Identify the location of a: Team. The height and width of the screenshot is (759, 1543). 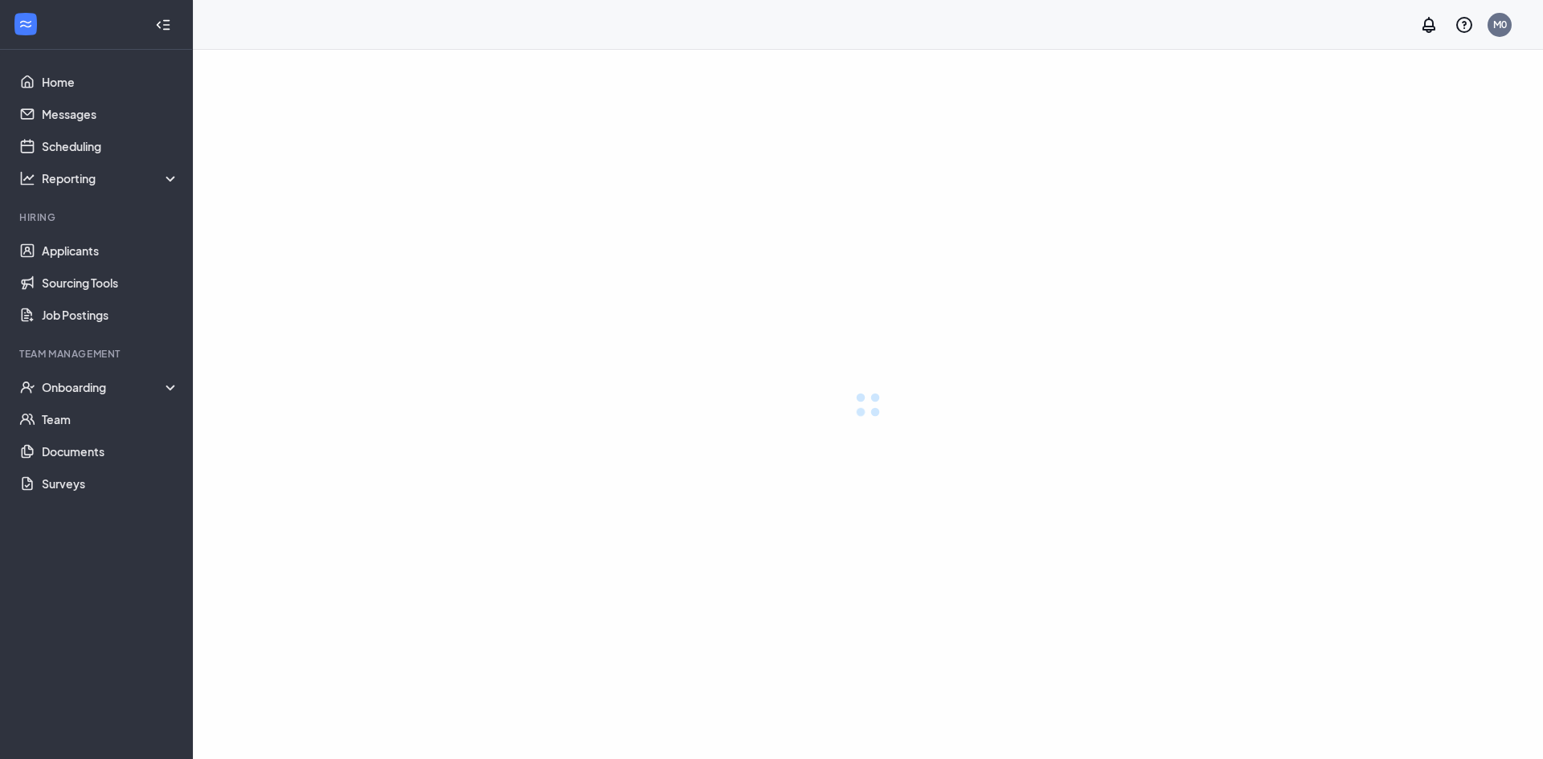
(110, 419).